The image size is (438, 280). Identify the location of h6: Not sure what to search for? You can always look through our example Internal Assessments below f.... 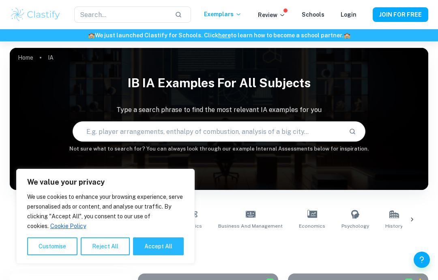
(219, 149).